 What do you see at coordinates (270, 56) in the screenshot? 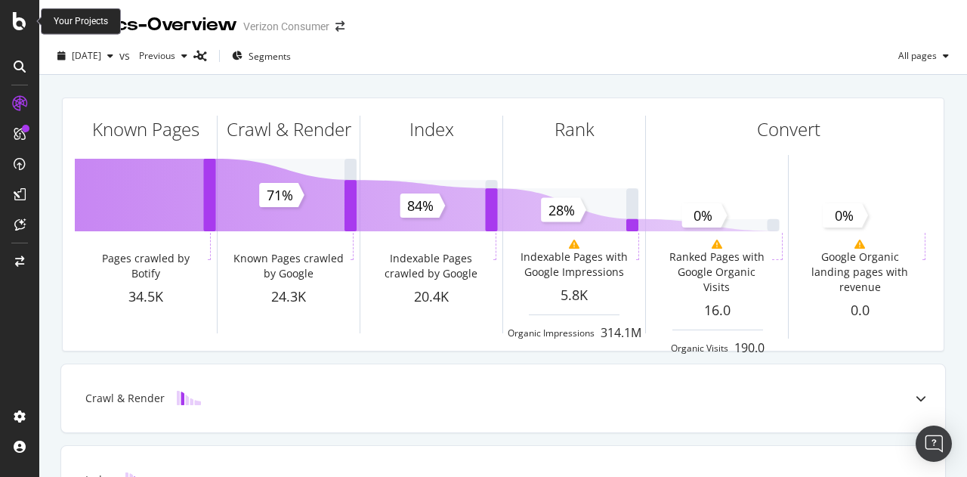
I see `span: Segments` at bounding box center [270, 56].